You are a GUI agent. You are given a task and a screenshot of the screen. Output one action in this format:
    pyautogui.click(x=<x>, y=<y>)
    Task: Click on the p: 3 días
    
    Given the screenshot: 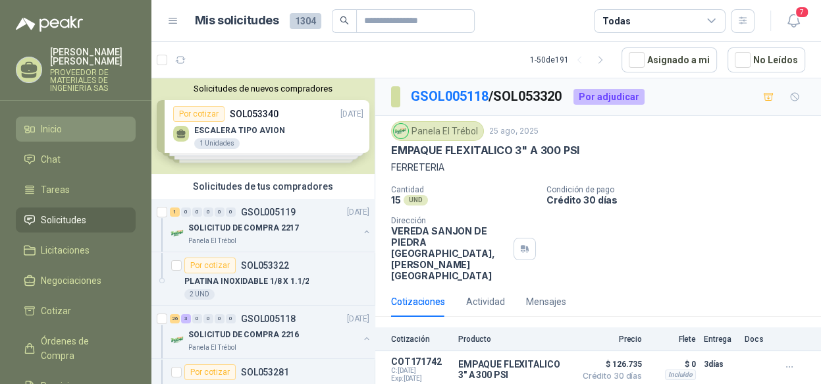 What is the action you would take?
    pyautogui.click(x=721, y=364)
    